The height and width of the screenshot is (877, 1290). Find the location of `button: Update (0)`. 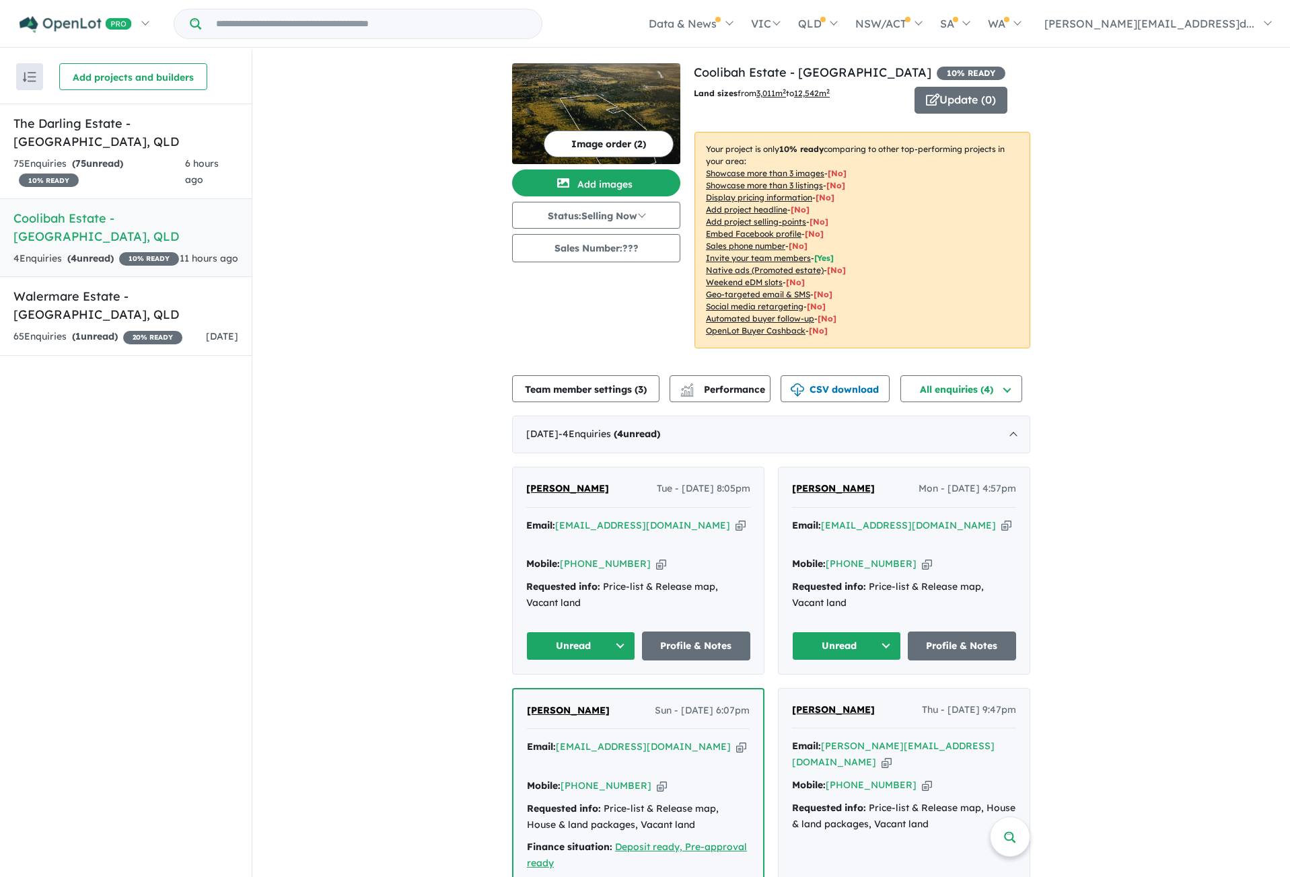

button: Update (0) is located at coordinates (961, 100).